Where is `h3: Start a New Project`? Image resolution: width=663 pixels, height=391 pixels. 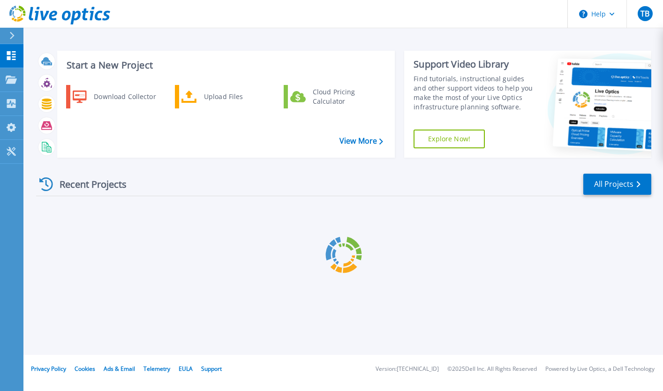
h3: Start a New Project is located at coordinates (225, 65).